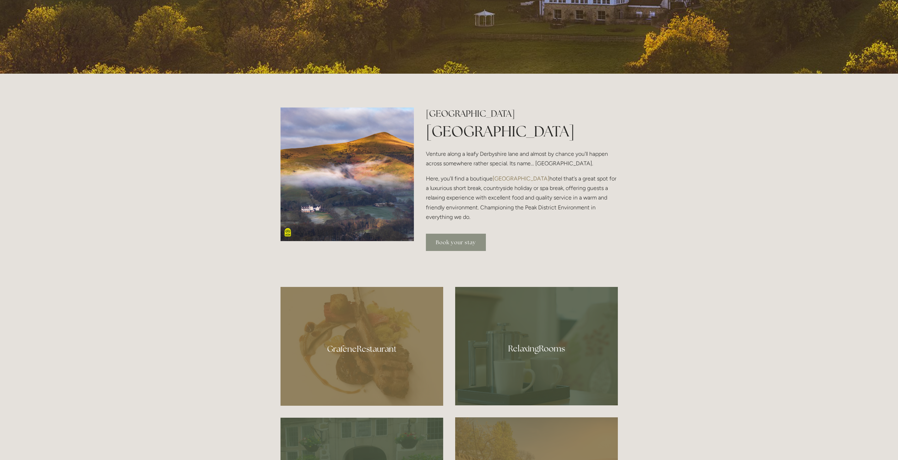  What do you see at coordinates (521, 159) in the screenshot?
I see `p: Venture along a leafy Derbyshire lane and almost by chance you'll happen across somewhere rather ...` at bounding box center [521, 159].